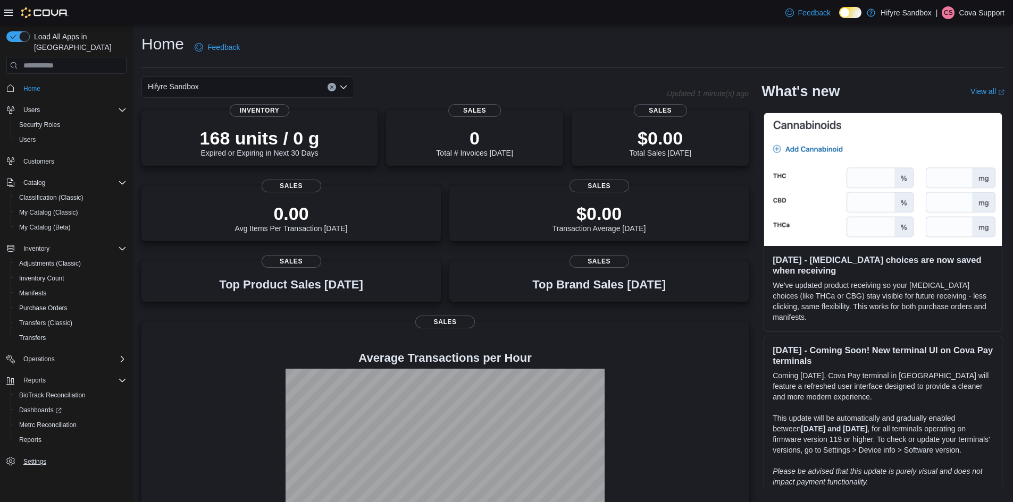 This screenshot has width=1013, height=502. I want to click on button: Metrc Reconciliation, so click(71, 425).